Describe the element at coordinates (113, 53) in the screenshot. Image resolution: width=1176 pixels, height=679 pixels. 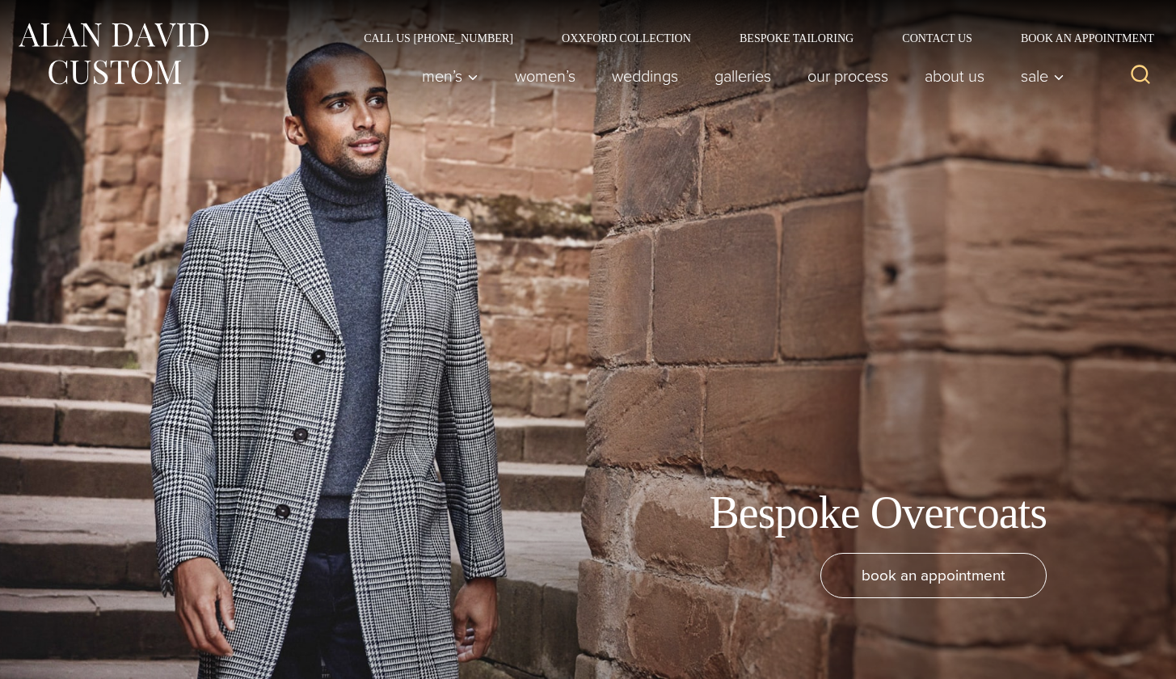
I see `img: Alan David Custom` at that location.